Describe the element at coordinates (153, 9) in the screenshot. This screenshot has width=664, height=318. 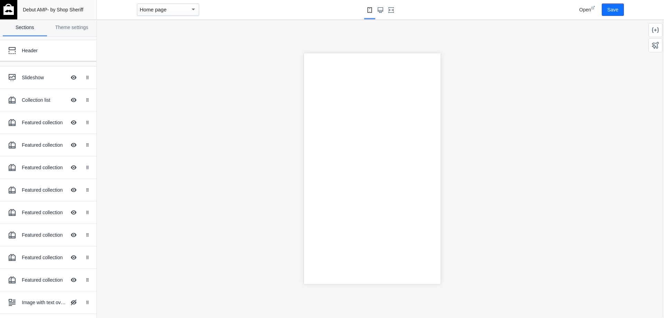
I see `mat-select-trigger: Home page` at that location.